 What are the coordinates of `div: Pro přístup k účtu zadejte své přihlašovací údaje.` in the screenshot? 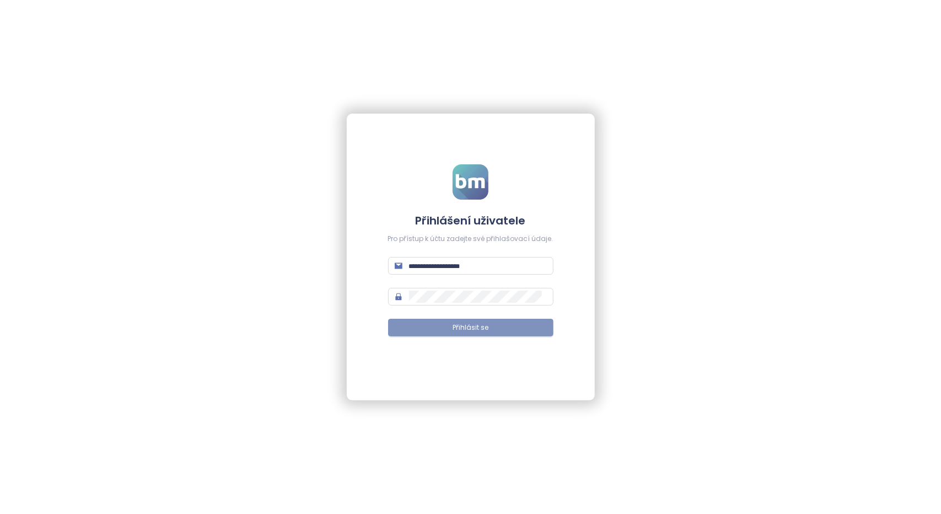 It's located at (471, 239).